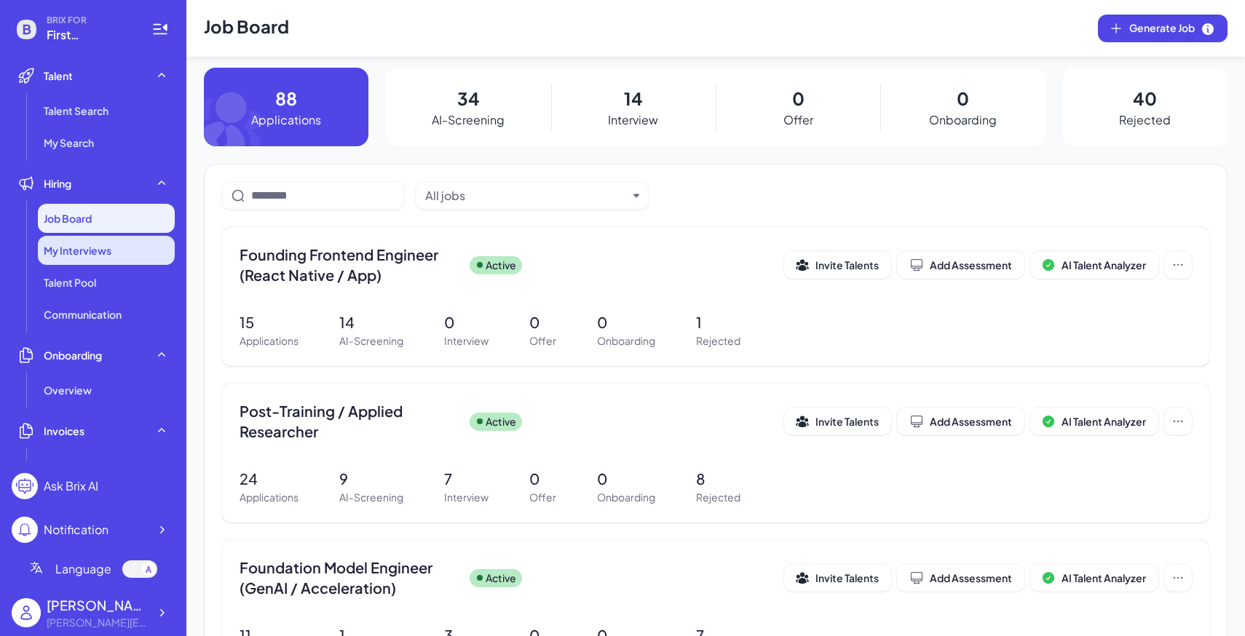 The height and width of the screenshot is (636, 1245). I want to click on div: Maggie@joinbrix.com, so click(98, 623).